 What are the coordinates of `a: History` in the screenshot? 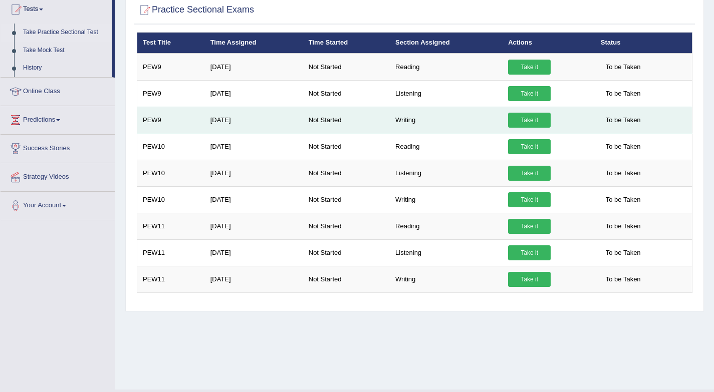 It's located at (65, 68).